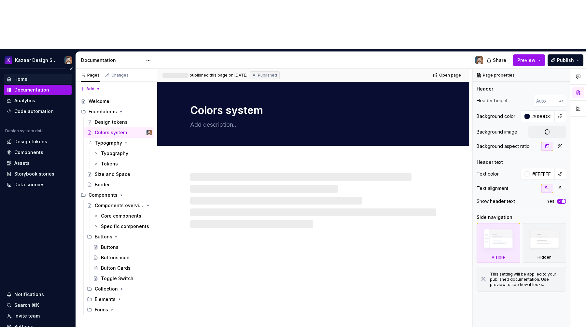  Describe the element at coordinates (102, 185) in the screenshot. I see `div: Border` at that location.